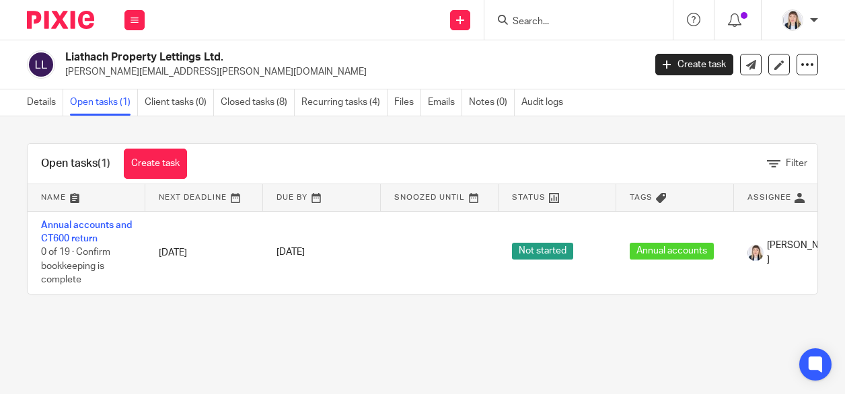  What do you see at coordinates (572, 22) in the screenshot?
I see `input: Search` at bounding box center [572, 22].